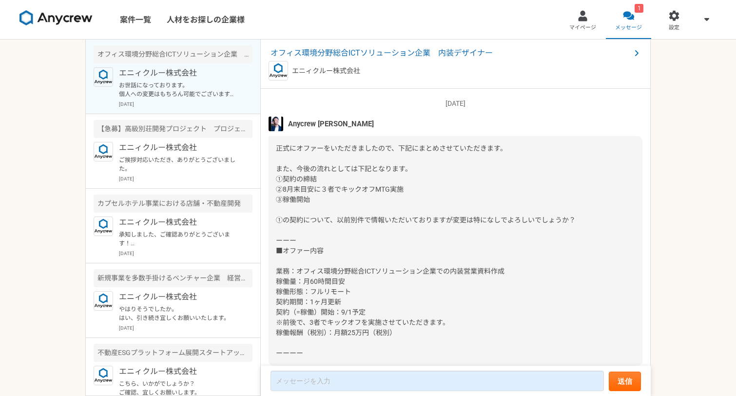  I want to click on div: 1, so click(639, 8).